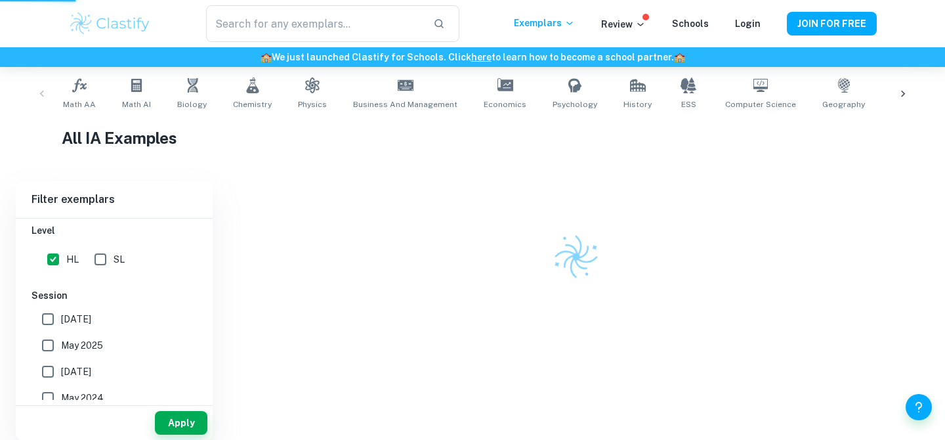  Describe the element at coordinates (72, 259) in the screenshot. I see `span: HL` at that location.